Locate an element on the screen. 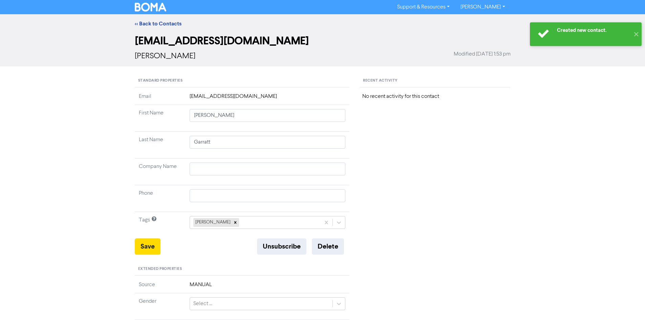  a: << Back to Contacts is located at coordinates (158, 24).